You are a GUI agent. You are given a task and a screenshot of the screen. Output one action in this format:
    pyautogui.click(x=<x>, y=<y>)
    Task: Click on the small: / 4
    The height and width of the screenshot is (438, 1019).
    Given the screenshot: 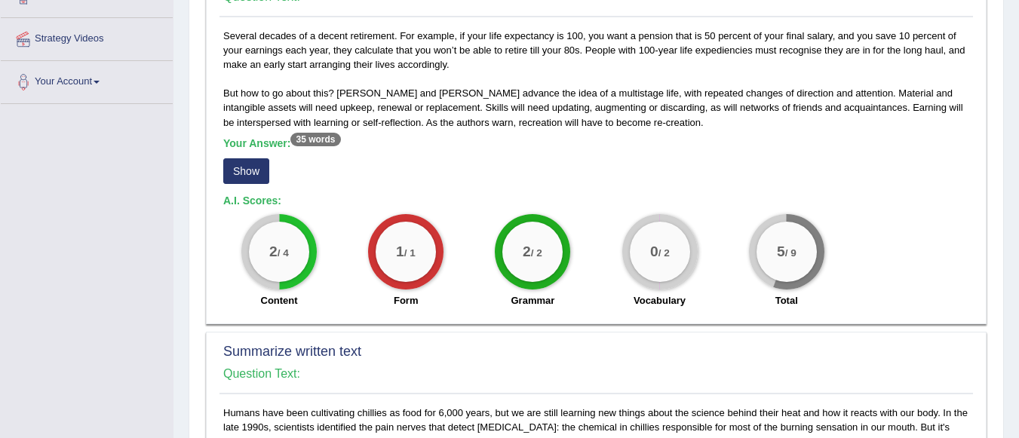 What is the action you would take?
    pyautogui.click(x=283, y=253)
    